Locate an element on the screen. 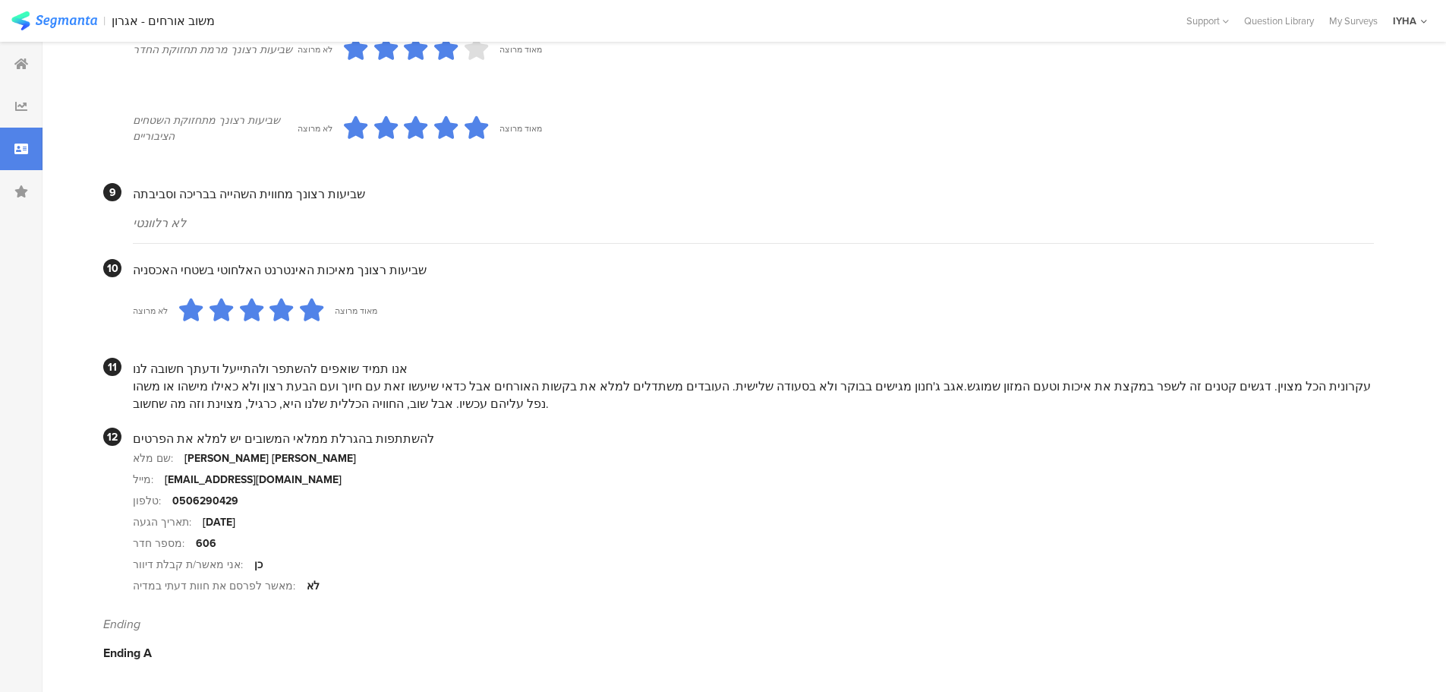 The image size is (1446, 692). div: 0506290429 is located at coordinates (205, 500).